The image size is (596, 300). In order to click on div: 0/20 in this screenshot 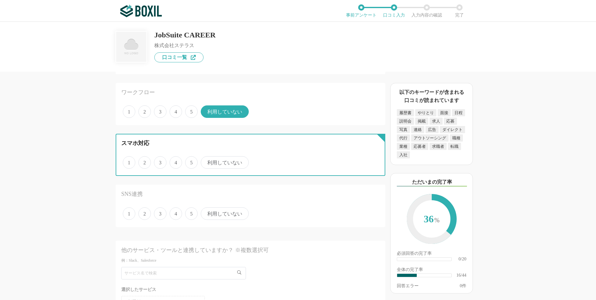, I will do `click(462, 259)`.